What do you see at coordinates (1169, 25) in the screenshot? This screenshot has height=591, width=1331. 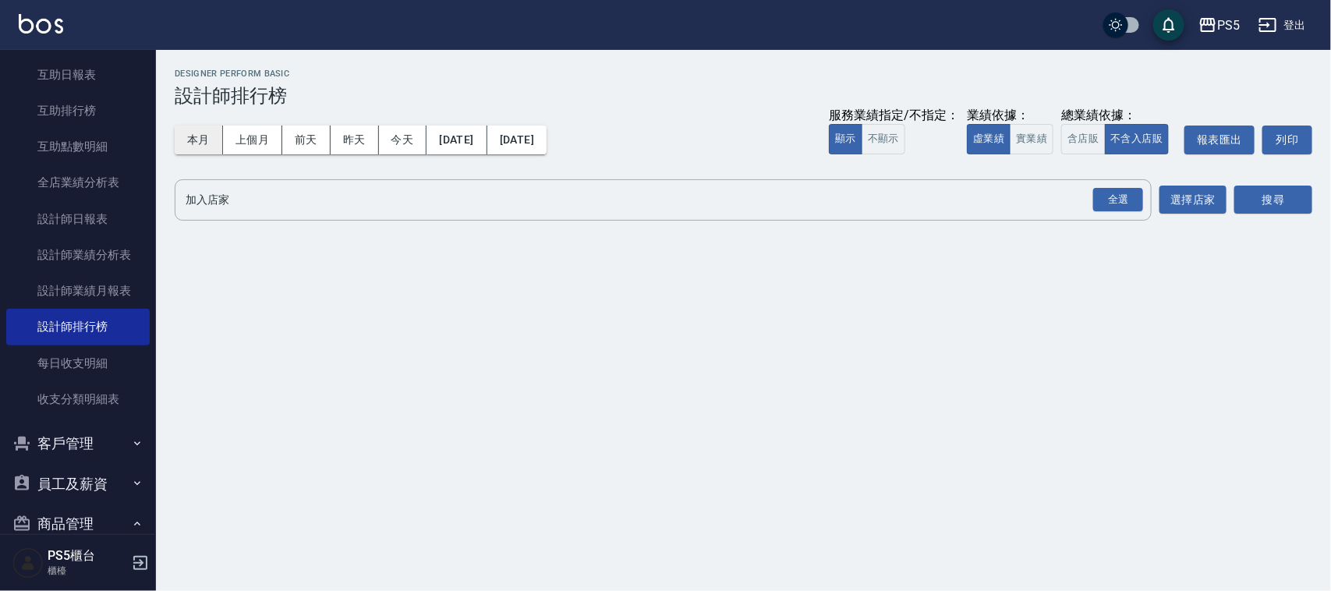 I see `button: save` at bounding box center [1169, 25].